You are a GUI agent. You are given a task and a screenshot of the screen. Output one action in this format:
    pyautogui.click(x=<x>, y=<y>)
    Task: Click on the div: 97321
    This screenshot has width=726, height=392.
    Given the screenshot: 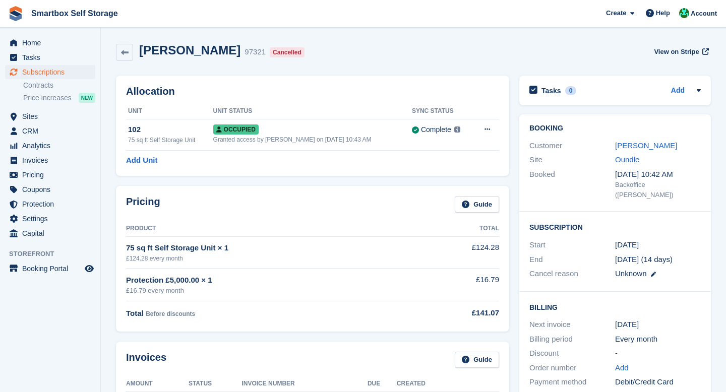 What is the action you would take?
    pyautogui.click(x=255, y=52)
    